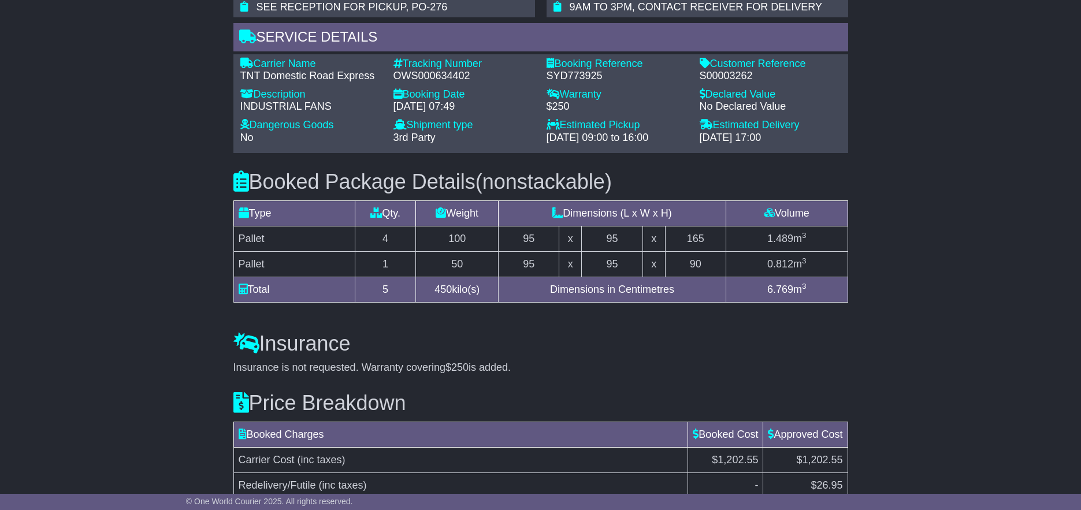 This screenshot has height=510, width=1081. What do you see at coordinates (787, 213) in the screenshot?
I see `td: Volume` at bounding box center [787, 213].